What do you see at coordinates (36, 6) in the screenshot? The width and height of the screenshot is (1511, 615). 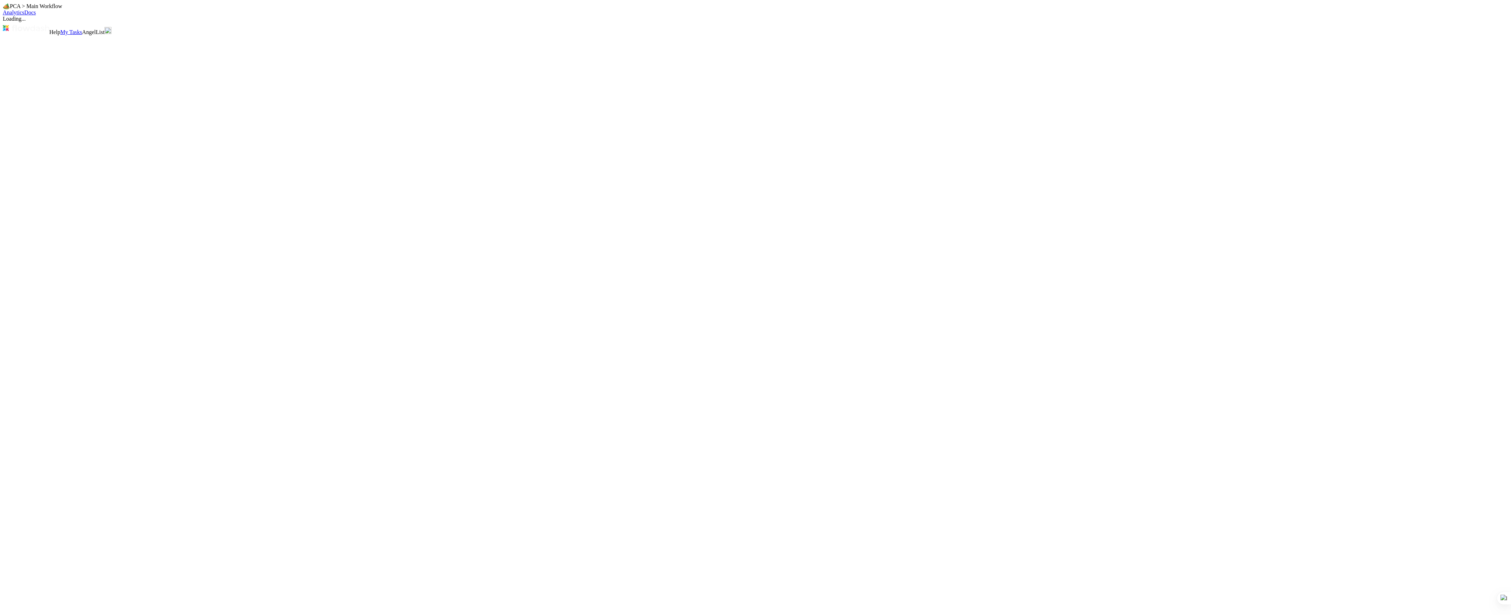 I see `span: PCA > Main Workflow` at bounding box center [36, 6].